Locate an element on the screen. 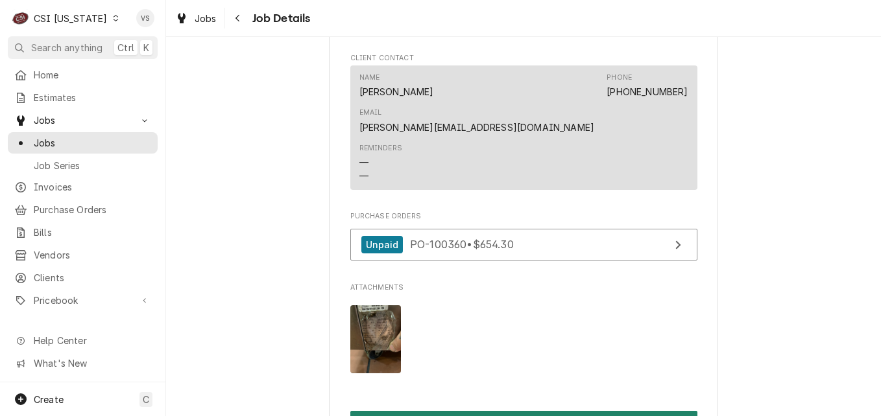  span: K is located at coordinates (146, 47).